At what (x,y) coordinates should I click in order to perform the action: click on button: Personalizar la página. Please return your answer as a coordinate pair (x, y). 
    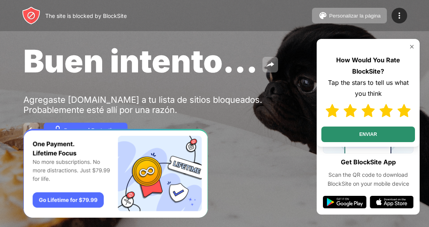
    Looking at the image, I should click on (350, 16).